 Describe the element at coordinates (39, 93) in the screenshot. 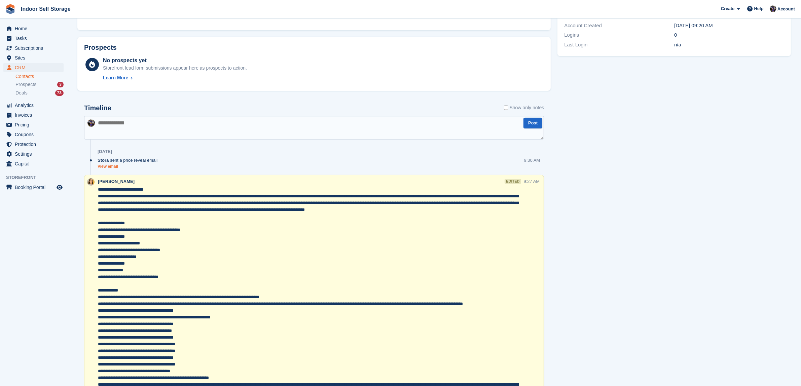

I see `a: Deals 73` at that location.